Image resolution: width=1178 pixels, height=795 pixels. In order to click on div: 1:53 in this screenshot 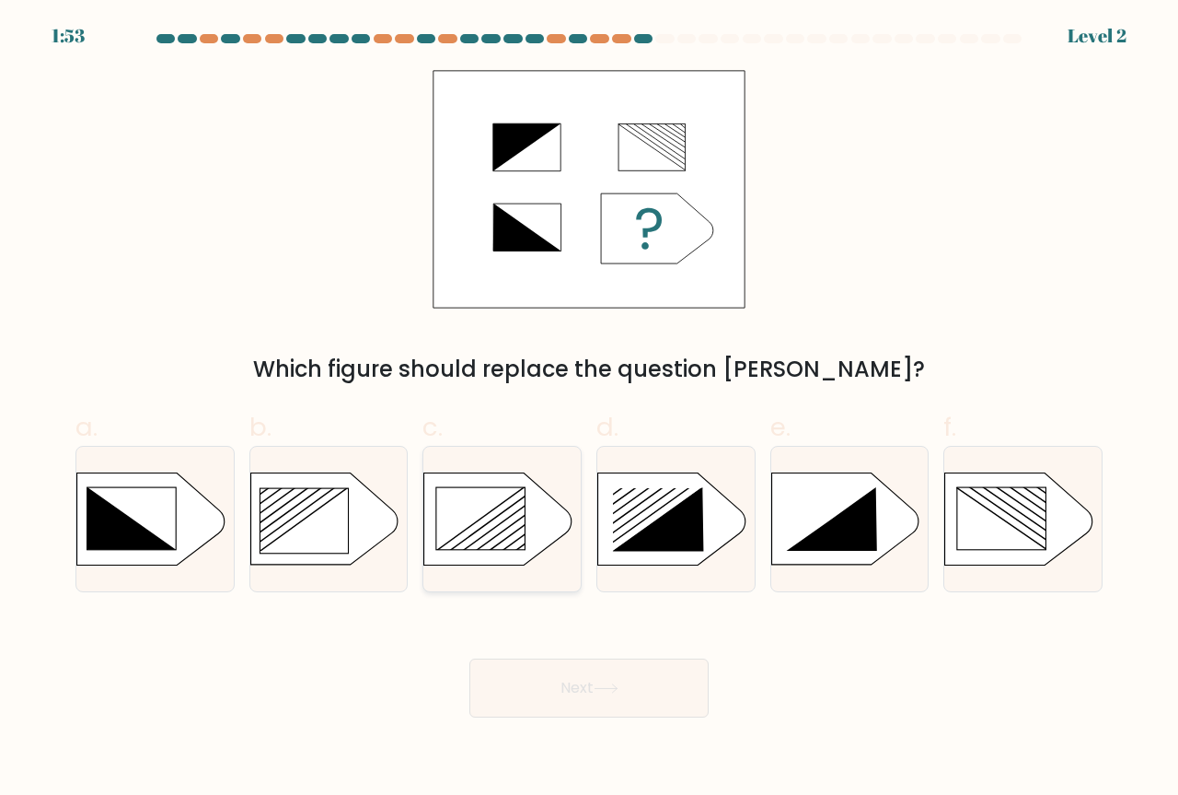, I will do `click(68, 36)`.